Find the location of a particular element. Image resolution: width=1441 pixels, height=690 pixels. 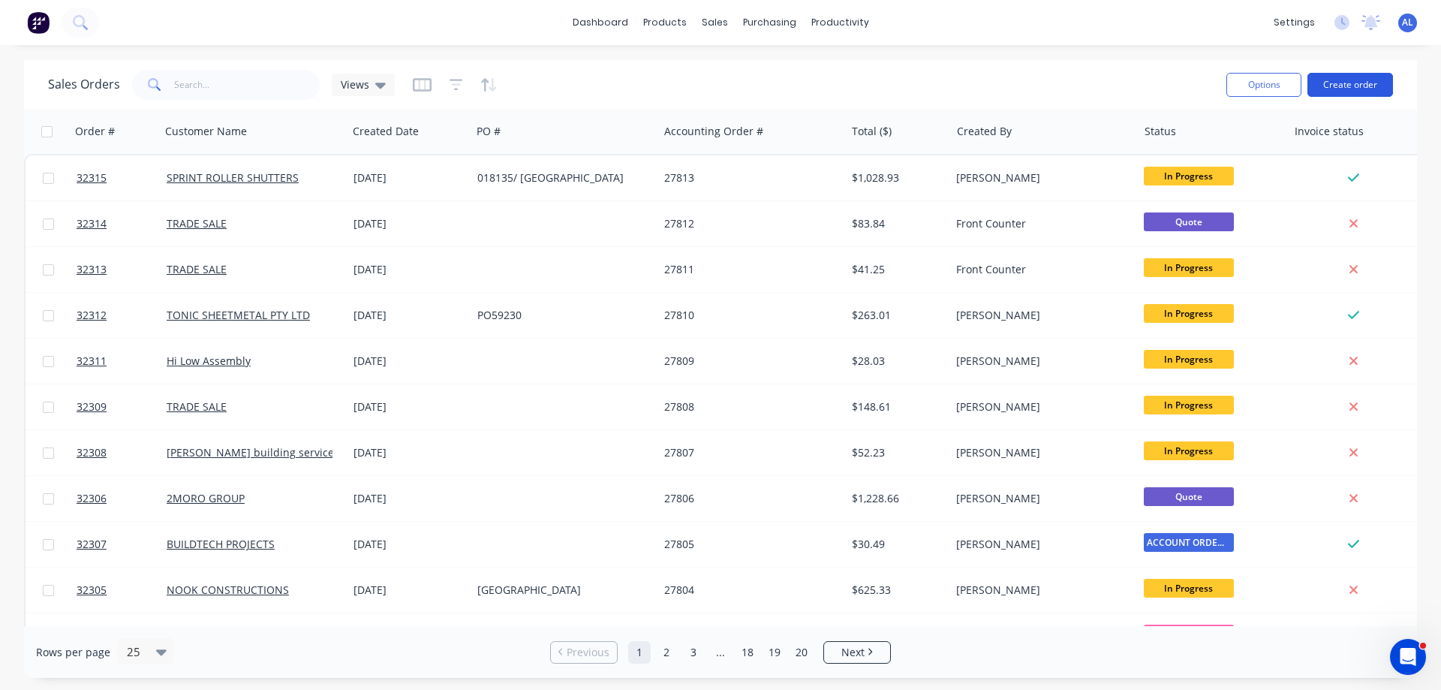

div: PO # is located at coordinates (489, 131).